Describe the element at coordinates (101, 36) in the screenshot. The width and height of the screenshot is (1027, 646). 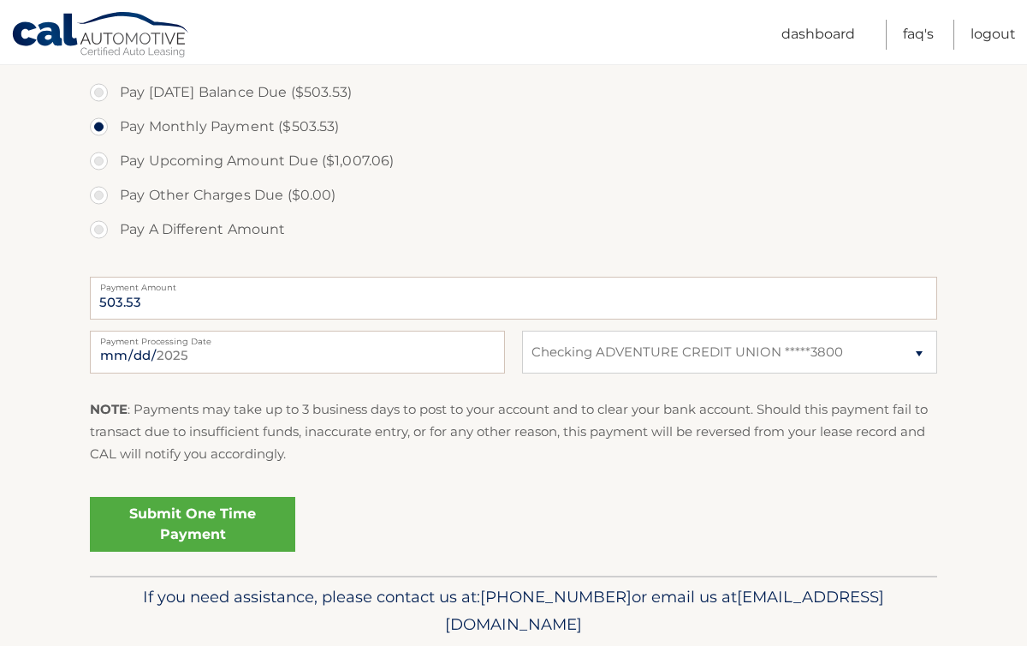
I see `a: Cal Automotive` at that location.